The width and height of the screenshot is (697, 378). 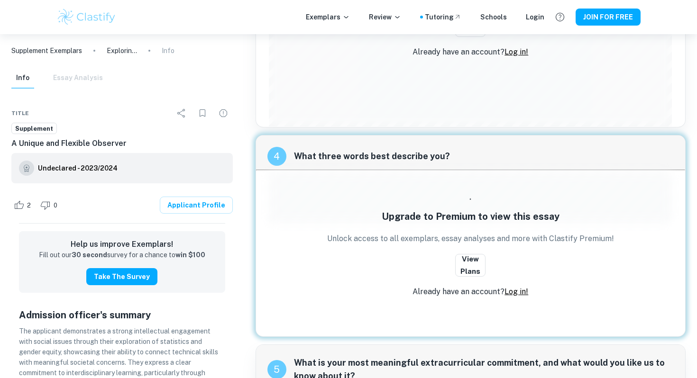 I want to click on span: Supplement, so click(x=34, y=129).